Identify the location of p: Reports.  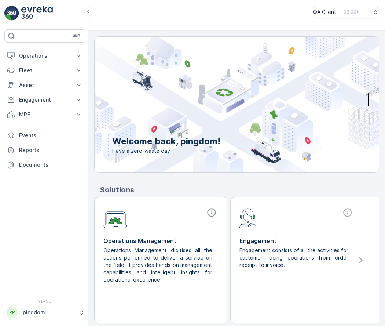
(51, 150).